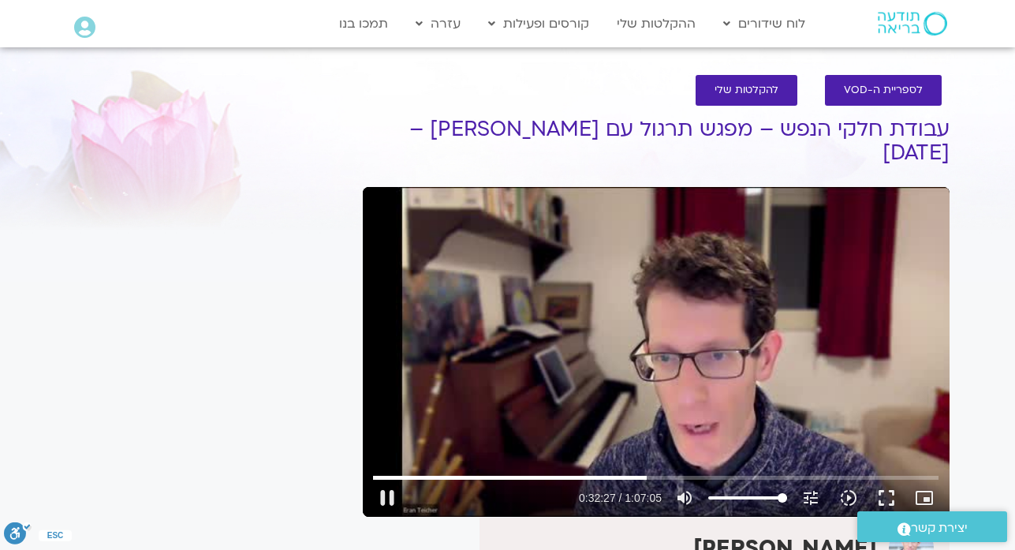 The width and height of the screenshot is (1015, 550). Describe the element at coordinates (438, 24) in the screenshot. I see `a: עזרה` at that location.